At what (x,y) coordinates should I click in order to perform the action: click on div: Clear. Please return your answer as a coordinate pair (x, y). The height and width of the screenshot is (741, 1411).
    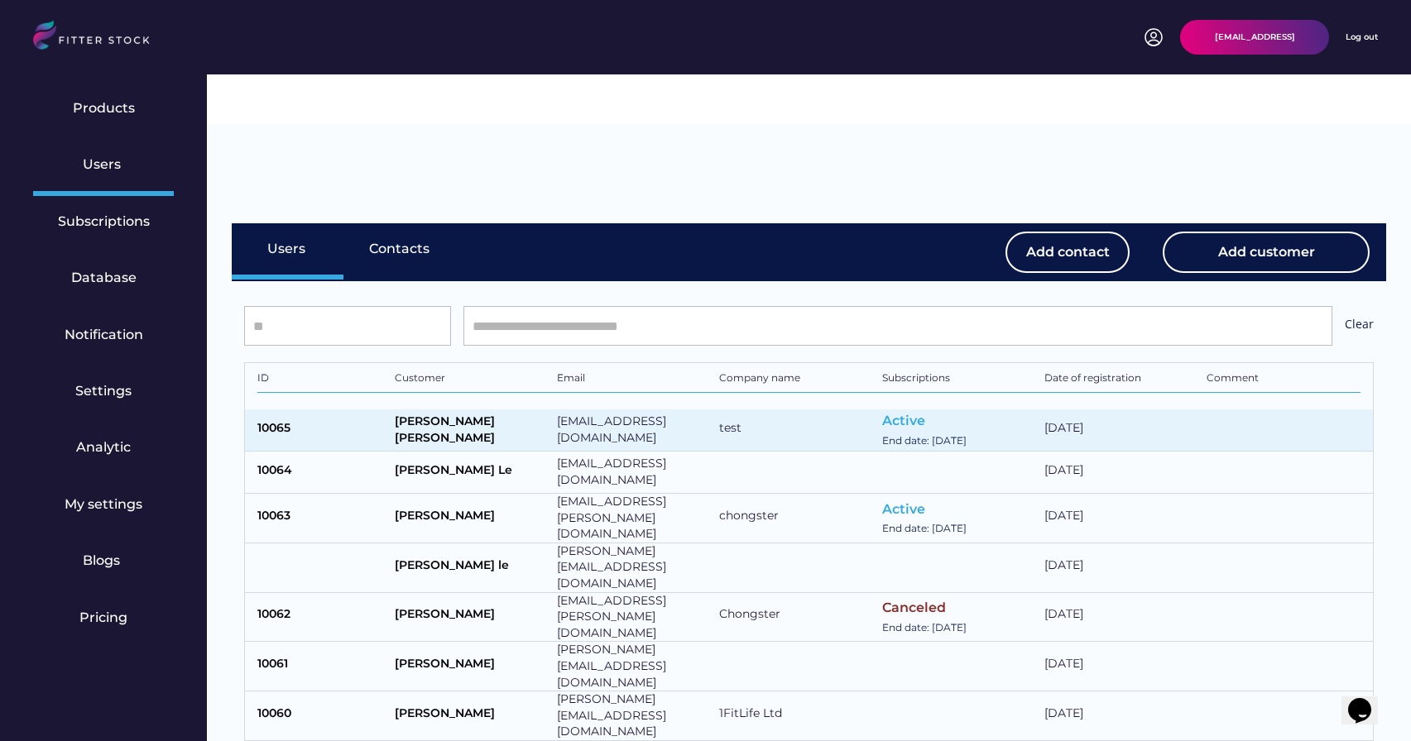
    Looking at the image, I should click on (1359, 326).